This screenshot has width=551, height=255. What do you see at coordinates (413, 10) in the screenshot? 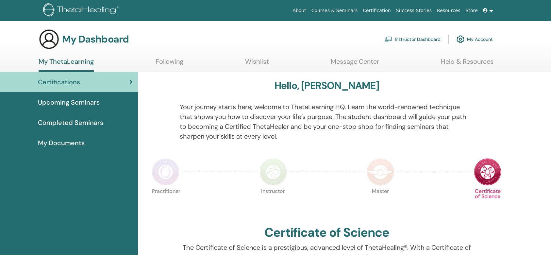
I see `a: Success Stories` at bounding box center [413, 10].